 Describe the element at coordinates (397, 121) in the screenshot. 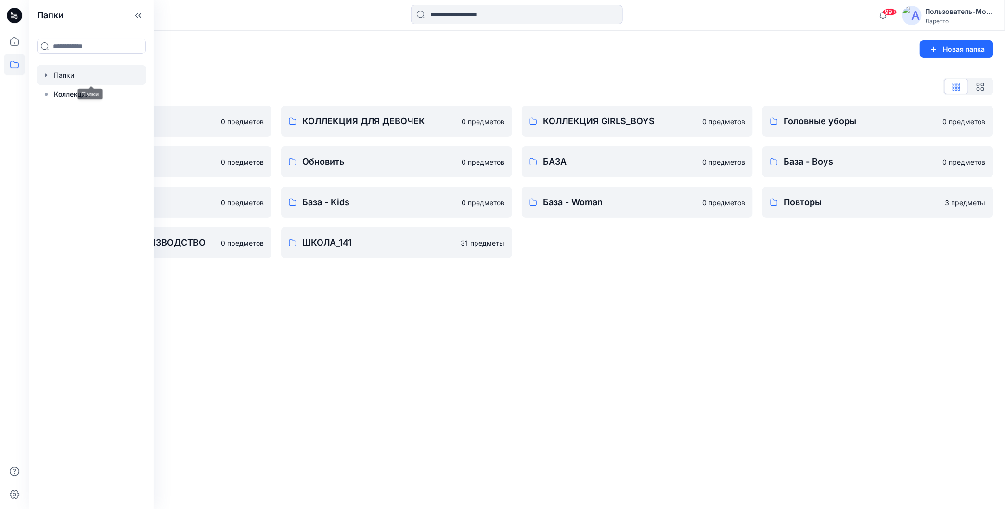

I see `a: КОЛЛЕКЦИЯ ДЛЯ ДЕВОЧЕК0 предметов` at that location.